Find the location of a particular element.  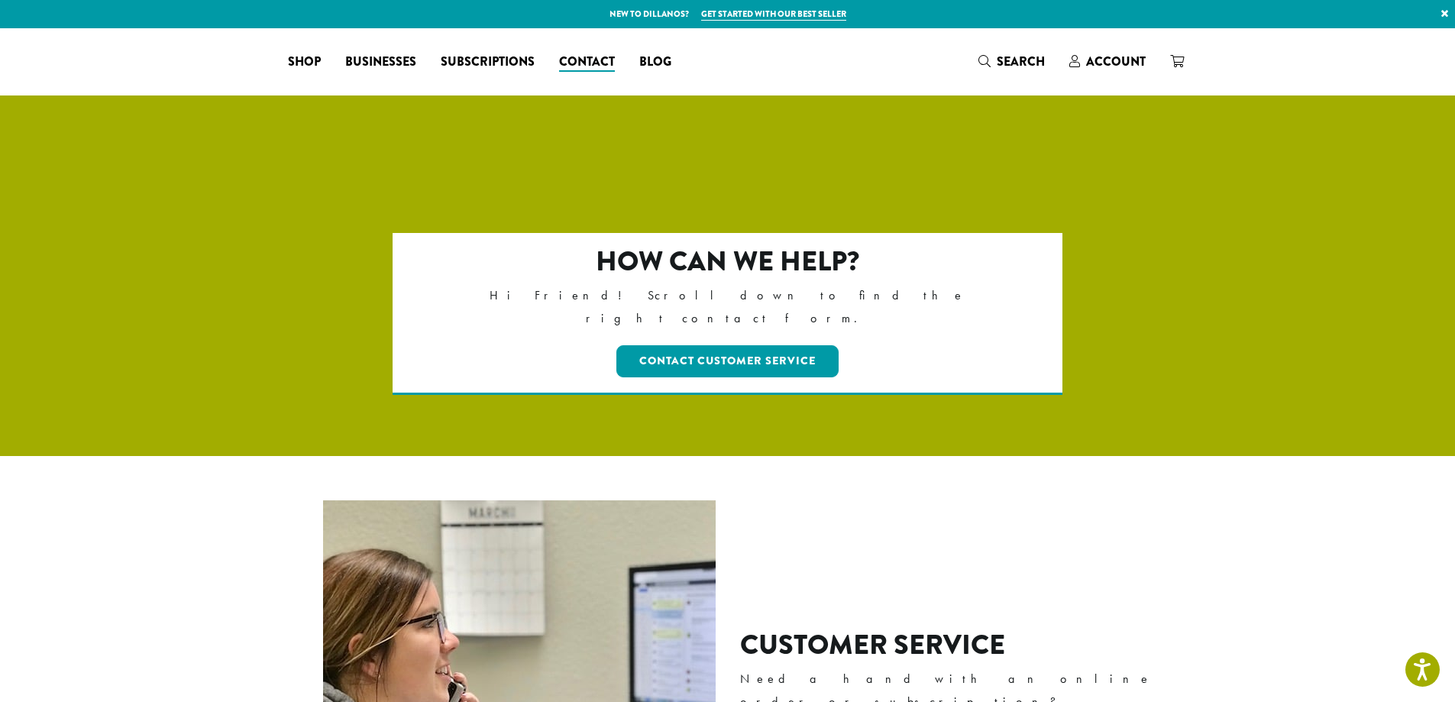

h2: How can we help? is located at coordinates (727, 261).